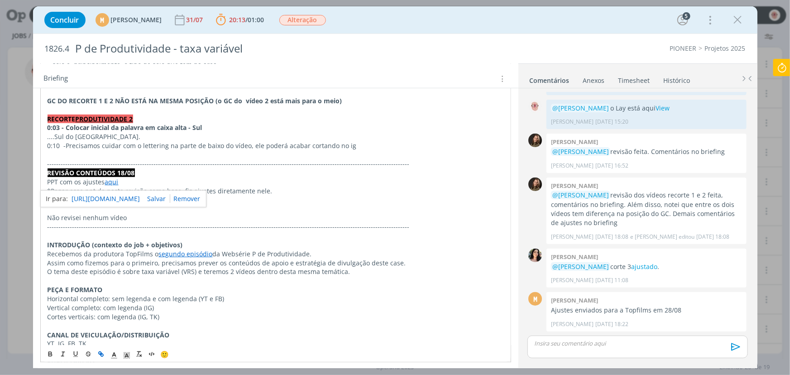 The height and width of the screenshot is (375, 790). I want to click on div: 5, so click(687, 16).